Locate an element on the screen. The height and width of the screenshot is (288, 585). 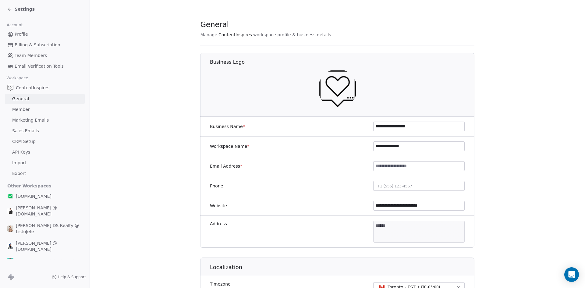
span: Member is located at coordinates (21, 109).